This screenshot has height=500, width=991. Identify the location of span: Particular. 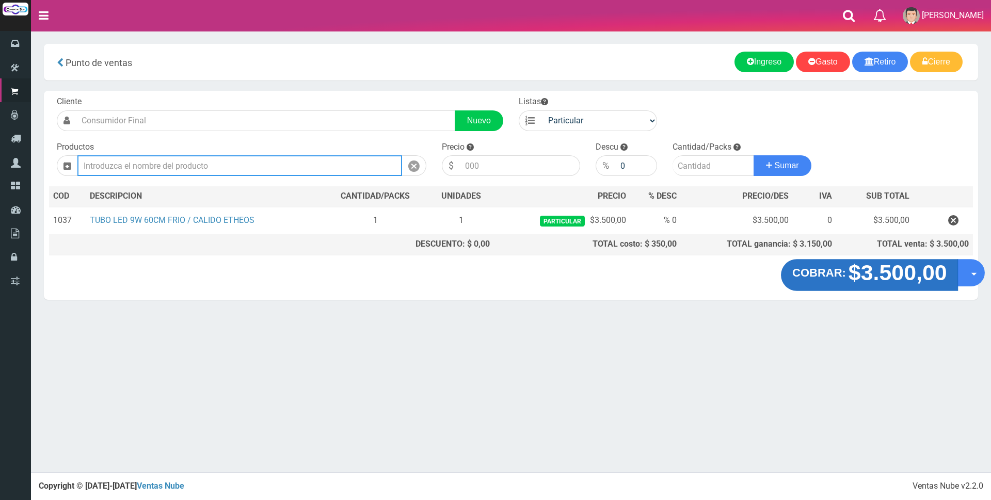
(562, 221).